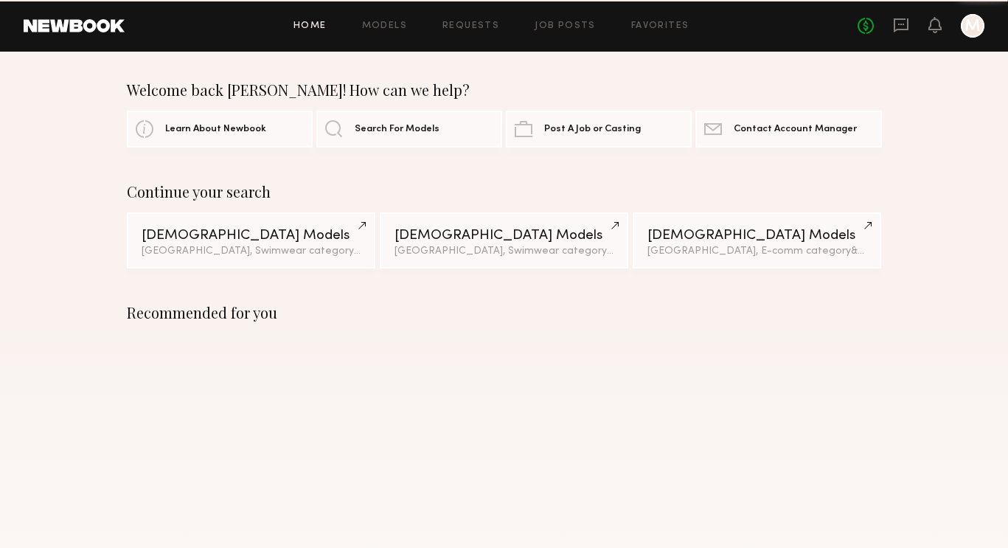  Describe the element at coordinates (592, 129) in the screenshot. I see `span: Post A Job or Casting` at that location.